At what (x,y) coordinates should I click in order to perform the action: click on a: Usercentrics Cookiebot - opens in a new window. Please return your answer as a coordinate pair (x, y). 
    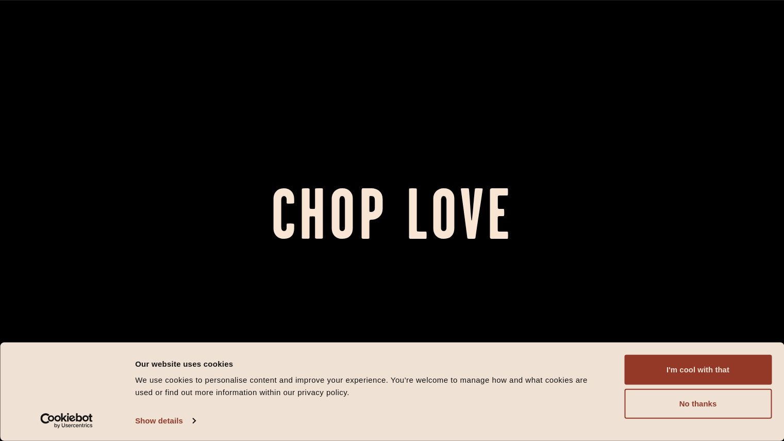
    Looking at the image, I should click on (66, 421).